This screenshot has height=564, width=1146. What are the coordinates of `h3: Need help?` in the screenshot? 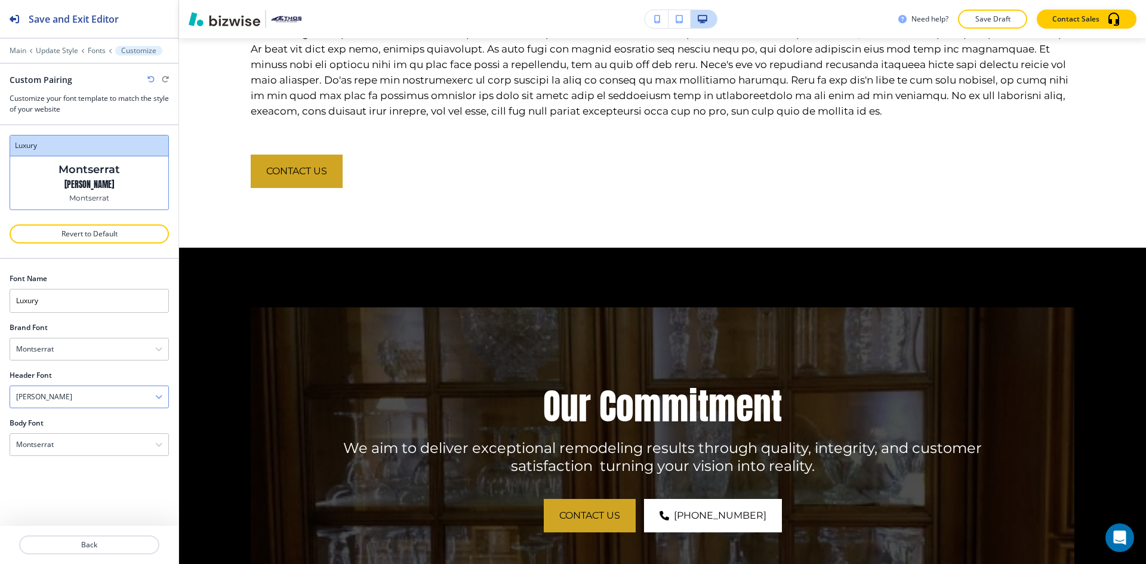 It's located at (930, 19).